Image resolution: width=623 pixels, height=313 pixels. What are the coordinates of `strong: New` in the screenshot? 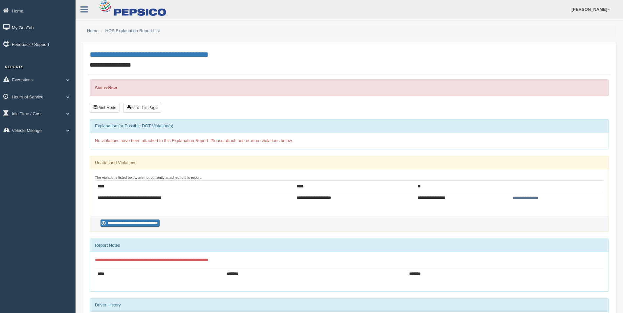 It's located at (112, 88).